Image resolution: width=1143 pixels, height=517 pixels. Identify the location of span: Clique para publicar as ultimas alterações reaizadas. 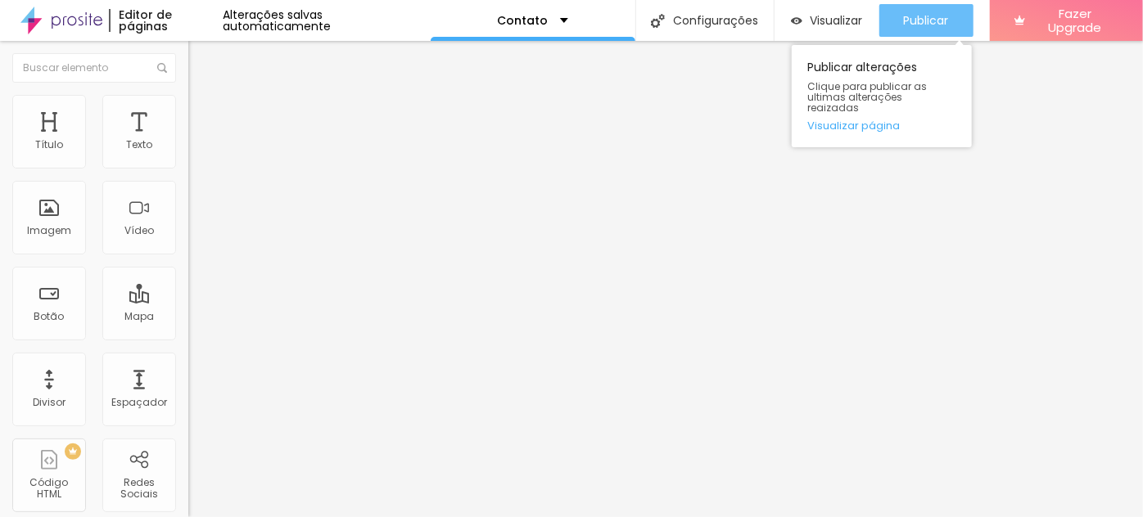
(881, 97).